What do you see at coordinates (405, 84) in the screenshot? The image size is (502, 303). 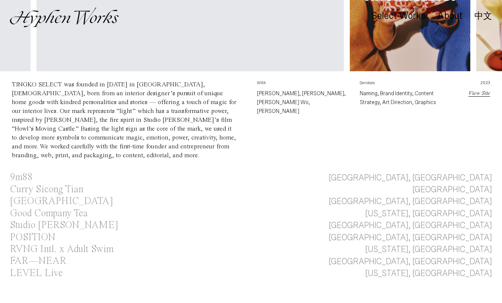 I see `p: Services` at bounding box center [405, 84].